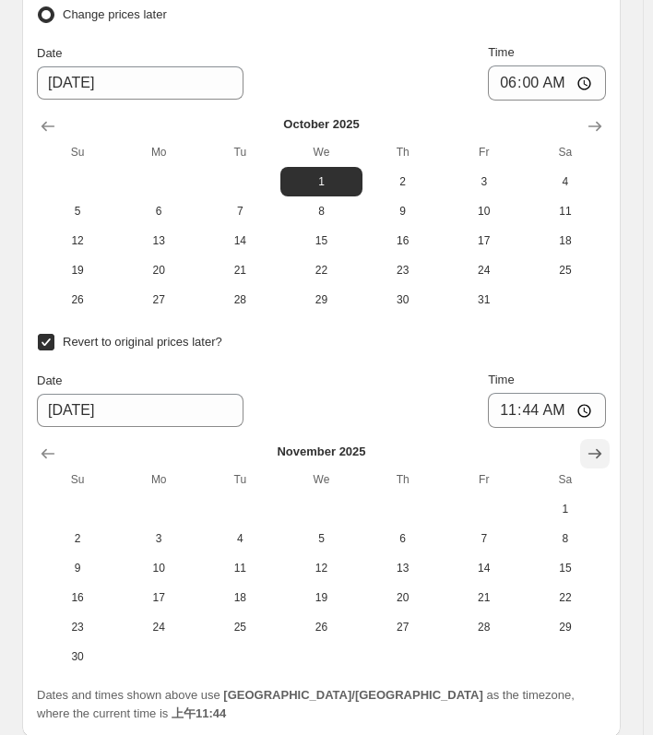 This screenshot has height=735, width=653. Describe the element at coordinates (484, 211) in the screenshot. I see `button: Friday October 10 2025` at that location.